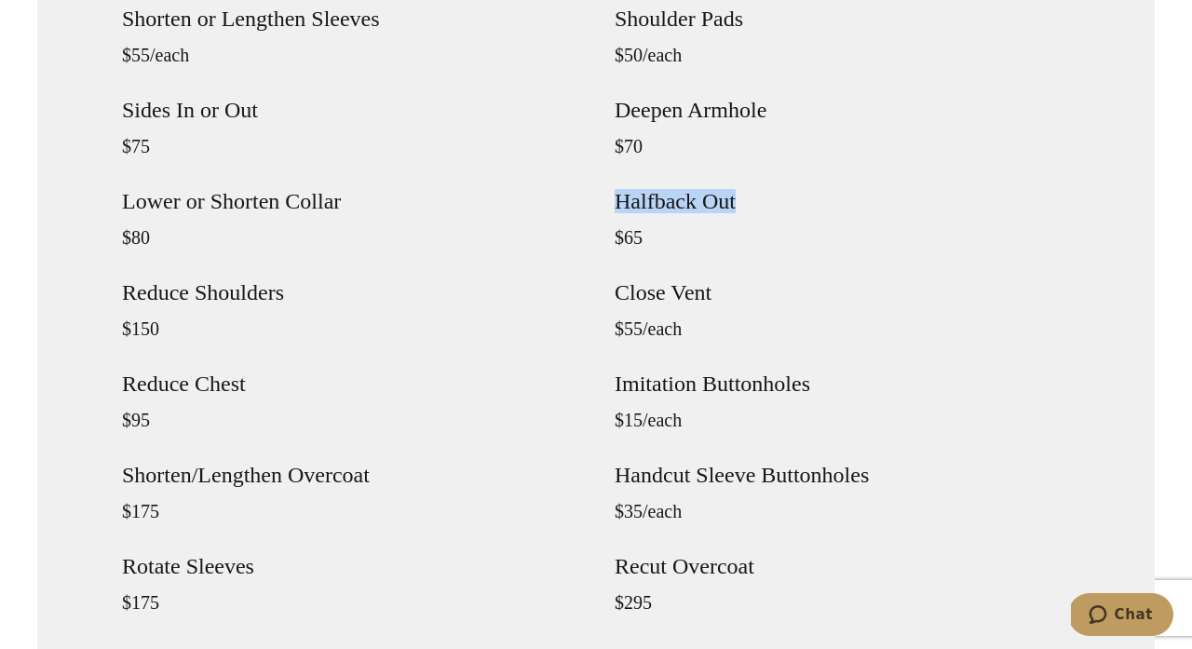  I want to click on p: $70, so click(842, 146).